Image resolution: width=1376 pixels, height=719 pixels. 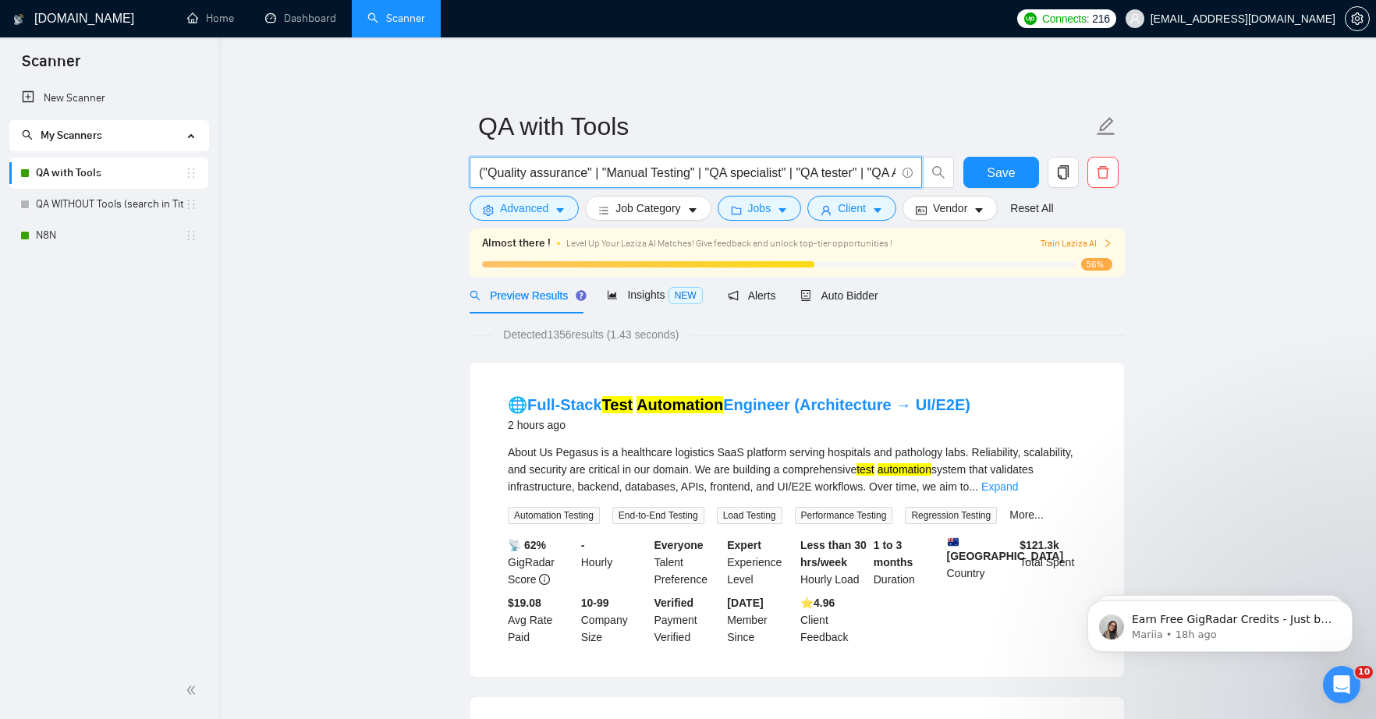 I want to click on a: dashboardDashboard, so click(x=300, y=18).